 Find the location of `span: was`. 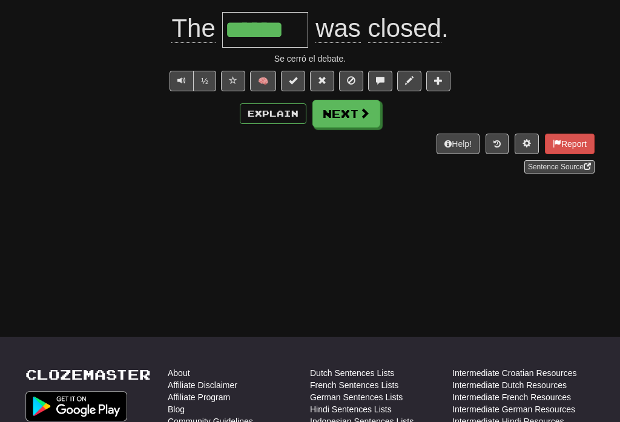

span: was is located at coordinates (338, 28).